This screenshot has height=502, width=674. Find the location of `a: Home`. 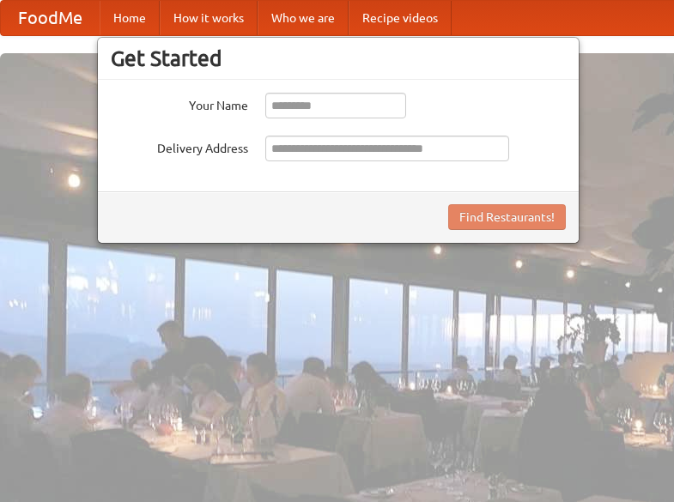

a: Home is located at coordinates (130, 18).